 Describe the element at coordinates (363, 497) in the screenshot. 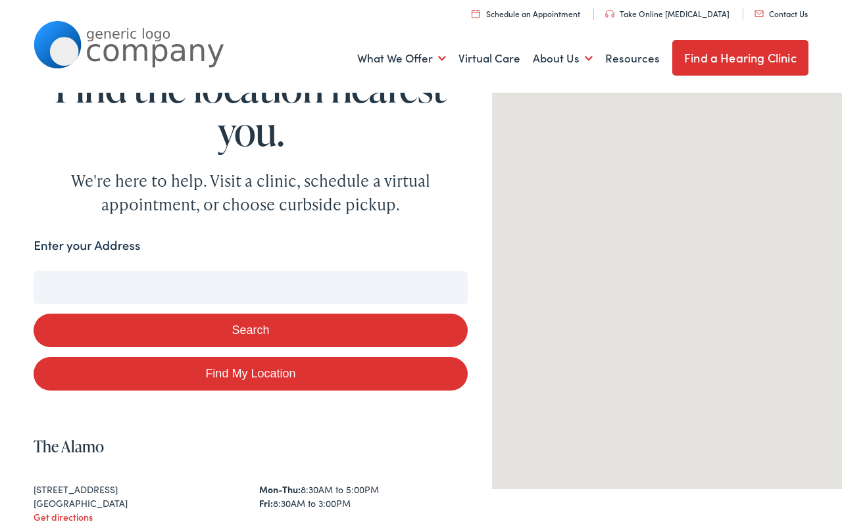

I see `div: 8:30AM to 5:00PM 8:30AM to 3:00PM` at that location.